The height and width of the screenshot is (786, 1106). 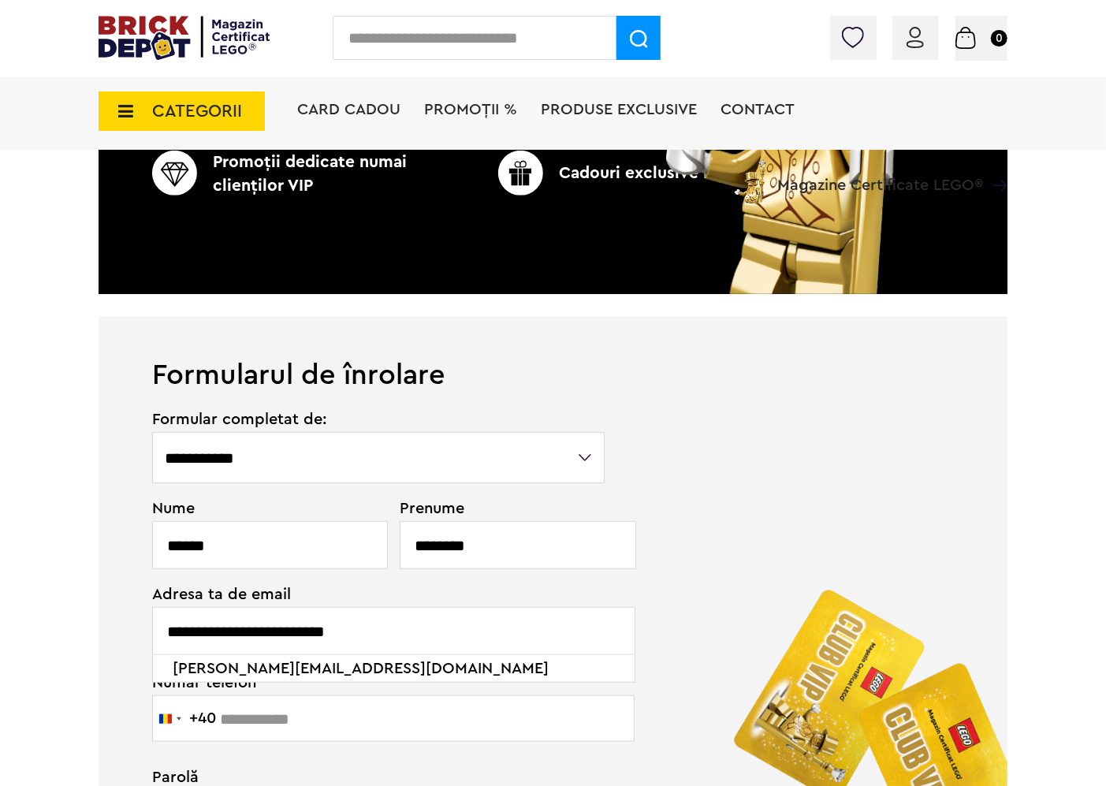 What do you see at coordinates (379, 594) in the screenshot?
I see `span: Adresa ta de email` at bounding box center [379, 594].